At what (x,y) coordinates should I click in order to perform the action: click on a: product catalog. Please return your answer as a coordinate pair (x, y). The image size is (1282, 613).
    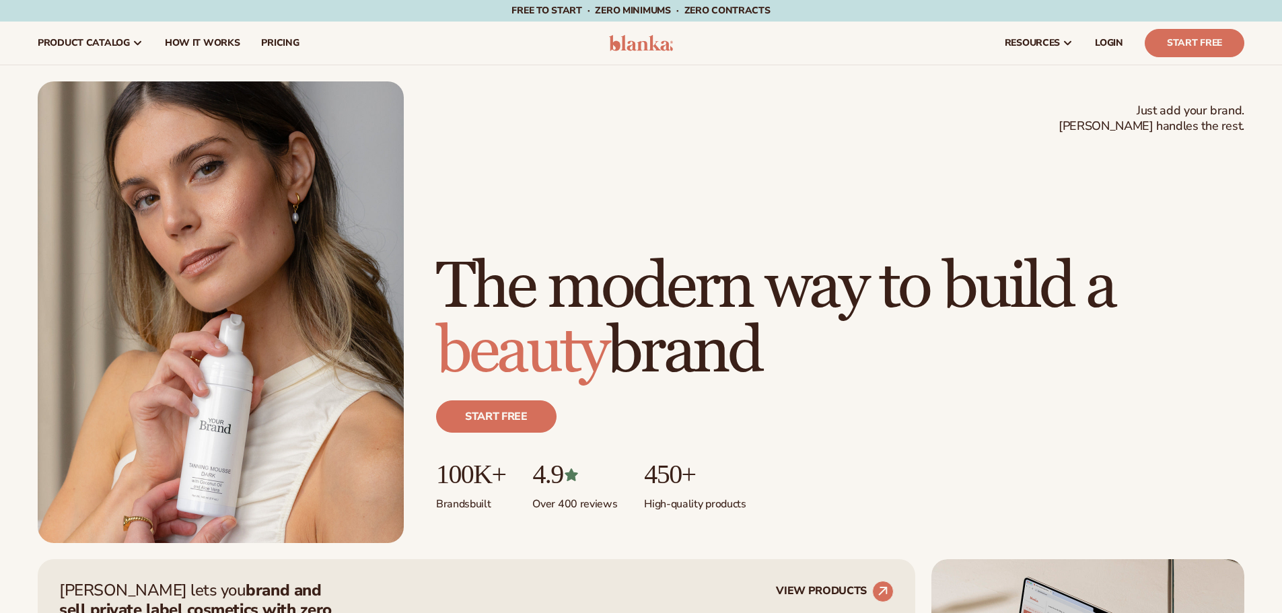
    Looking at the image, I should click on (90, 43).